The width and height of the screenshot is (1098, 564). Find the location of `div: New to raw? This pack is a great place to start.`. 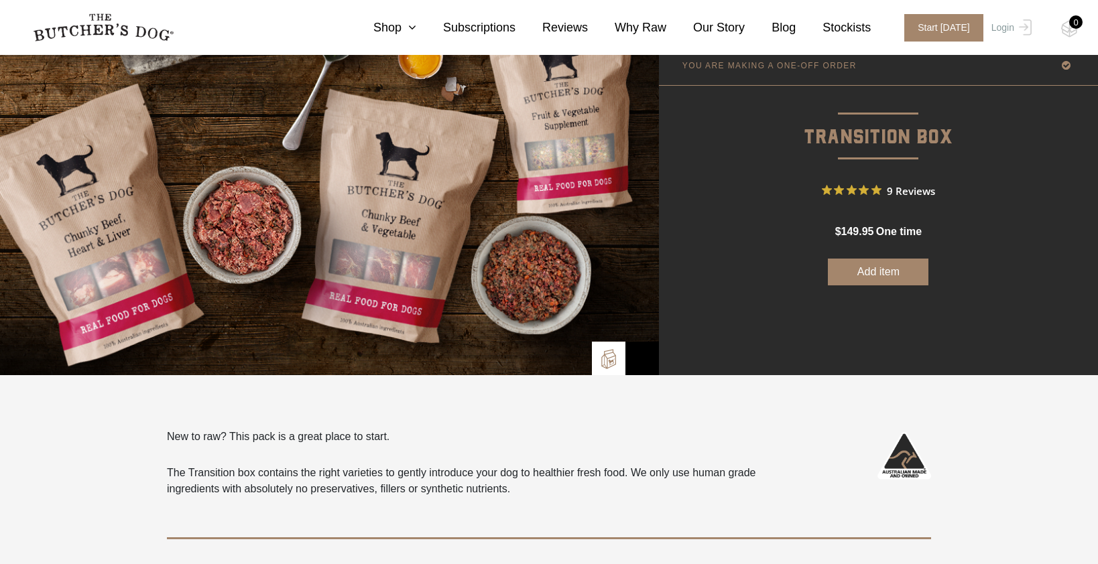

div: New to raw? This pack is a great place to start. is located at coordinates (472, 463).